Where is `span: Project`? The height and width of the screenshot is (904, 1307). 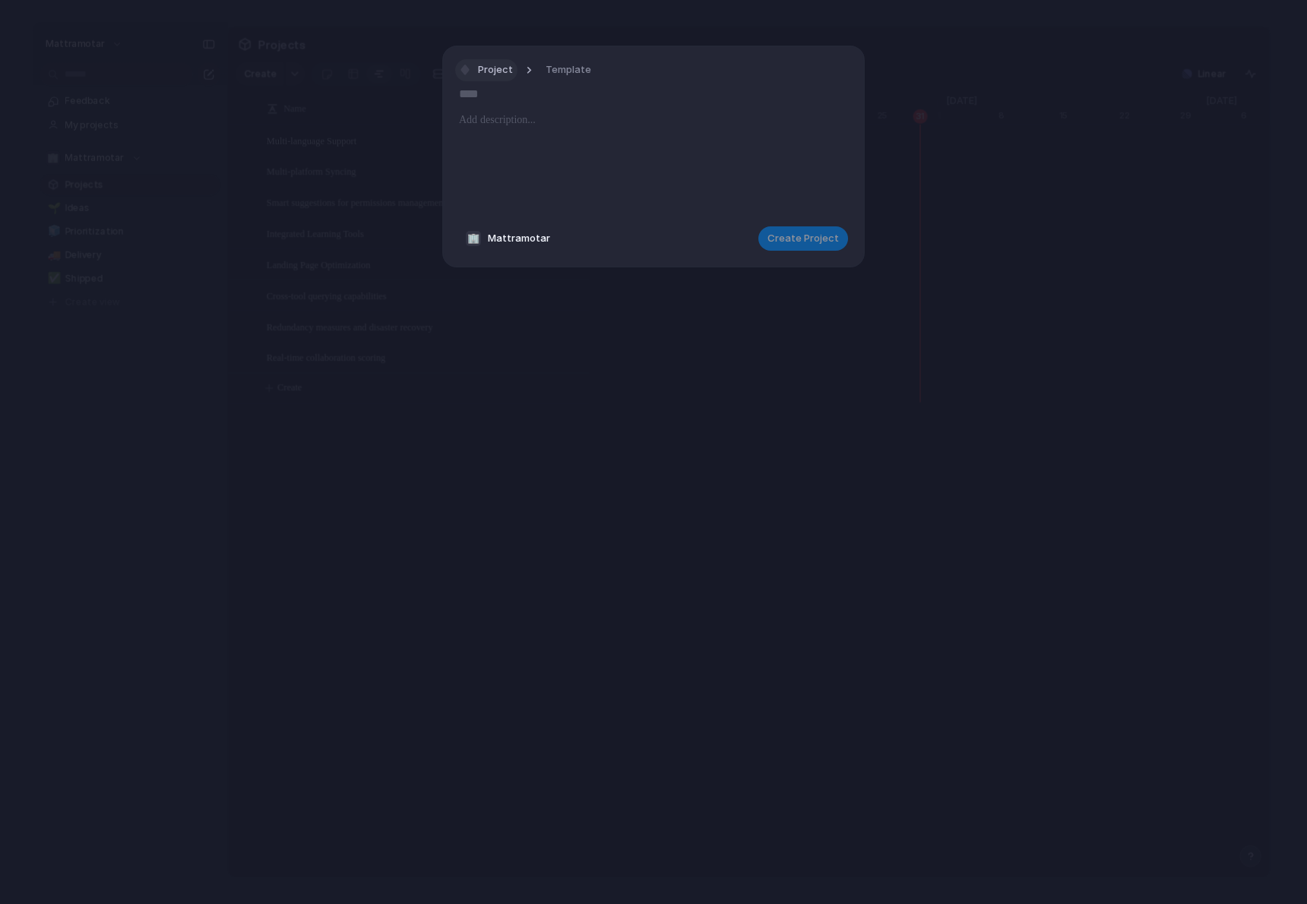
span: Project is located at coordinates (496, 70).